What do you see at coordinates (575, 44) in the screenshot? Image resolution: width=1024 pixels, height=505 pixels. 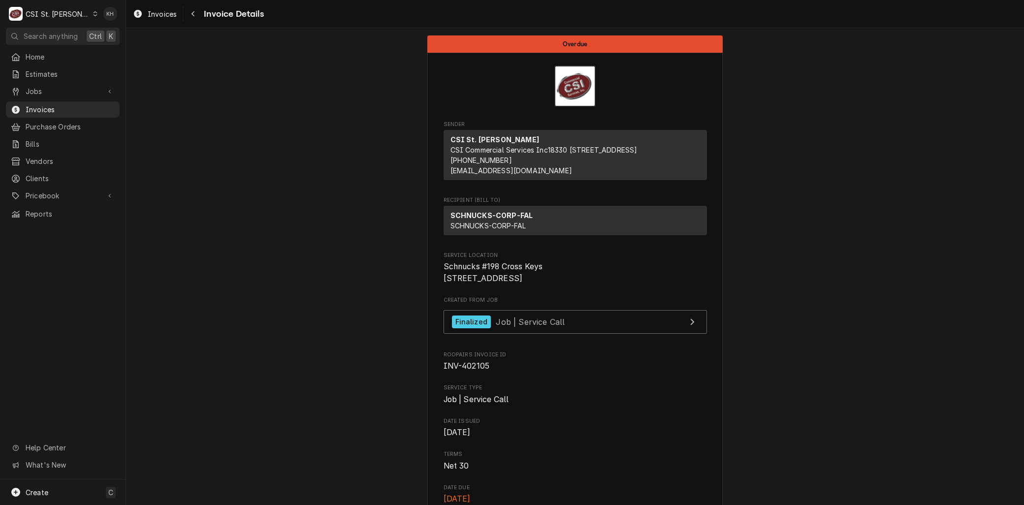 I see `span: Overdue` at bounding box center [575, 44].